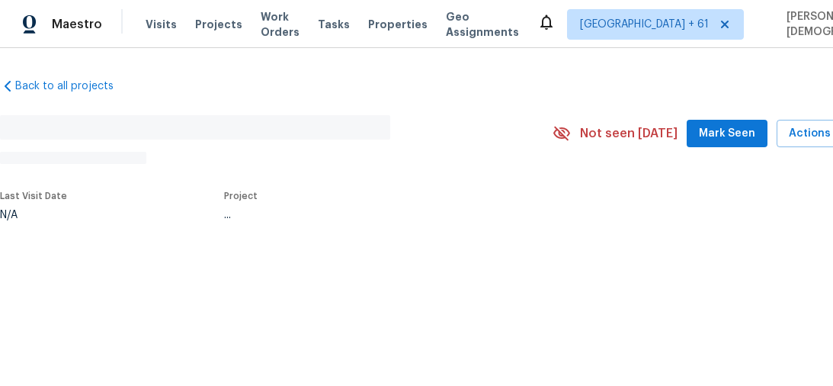 Image resolution: width=833 pixels, height=386 pixels. I want to click on span: Work Orders, so click(280, 24).